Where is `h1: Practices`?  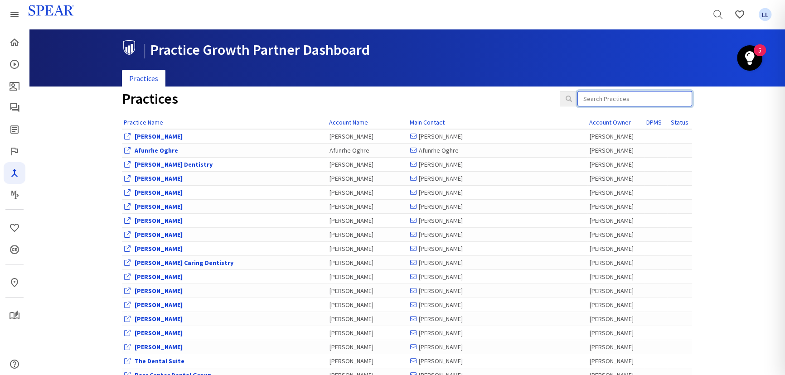
h1: Practices is located at coordinates (334, 99).